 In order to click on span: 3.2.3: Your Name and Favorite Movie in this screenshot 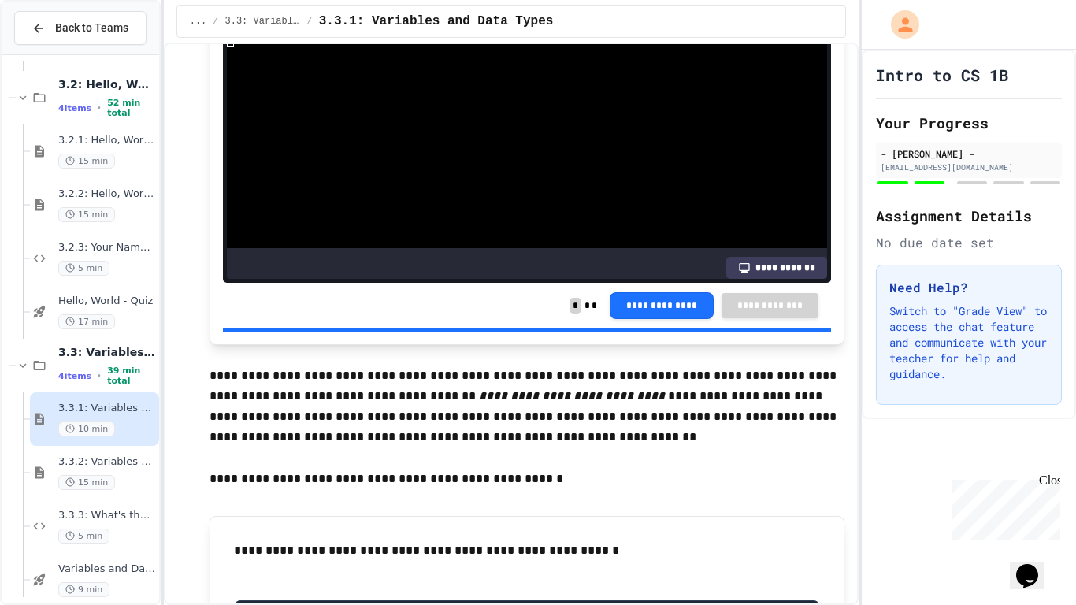, I will do `click(107, 247)`.